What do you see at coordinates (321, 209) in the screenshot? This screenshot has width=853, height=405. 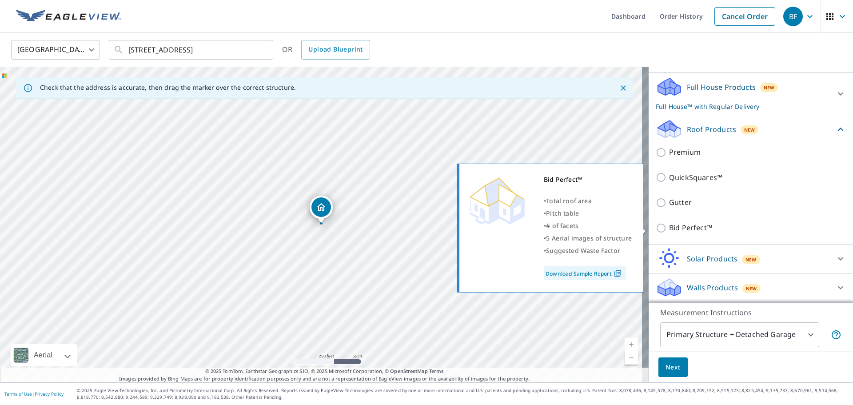 I see `div: Dropped pin, building 1, Residential property, 3708 27th Ave SE Puyallup, WA 98374` at bounding box center [321, 209].